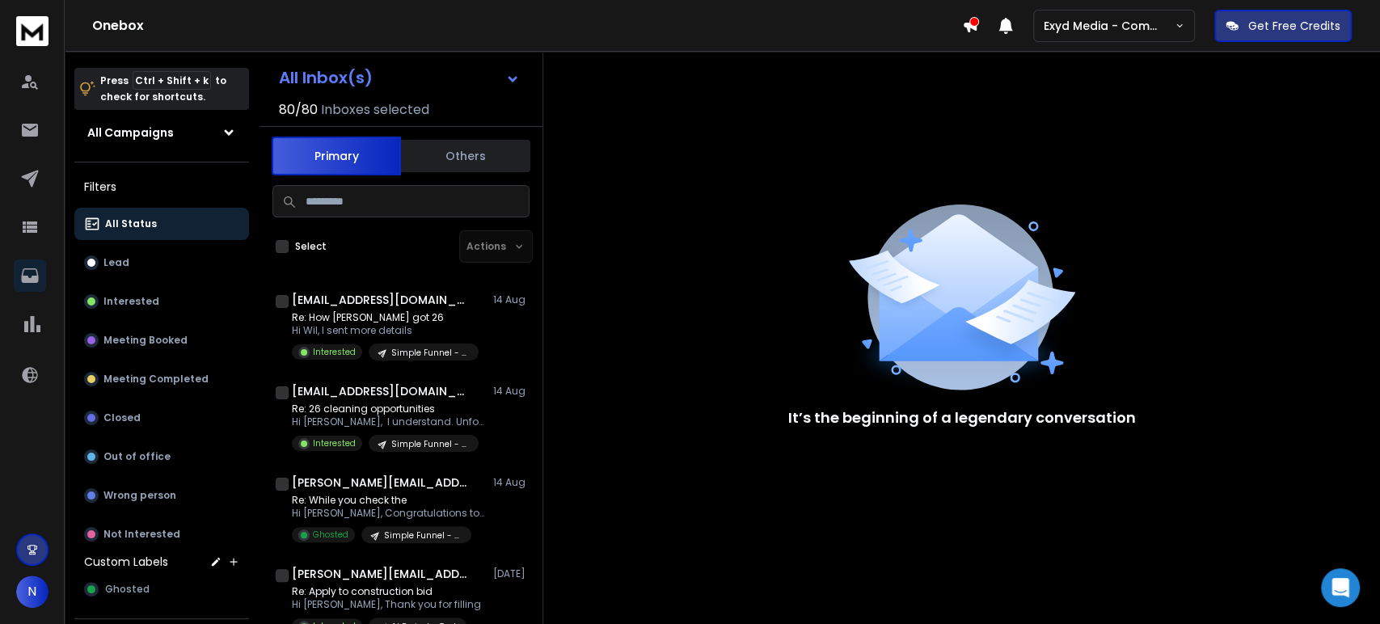 The height and width of the screenshot is (624, 1380). I want to click on p: Get Free Credits, so click(1294, 26).